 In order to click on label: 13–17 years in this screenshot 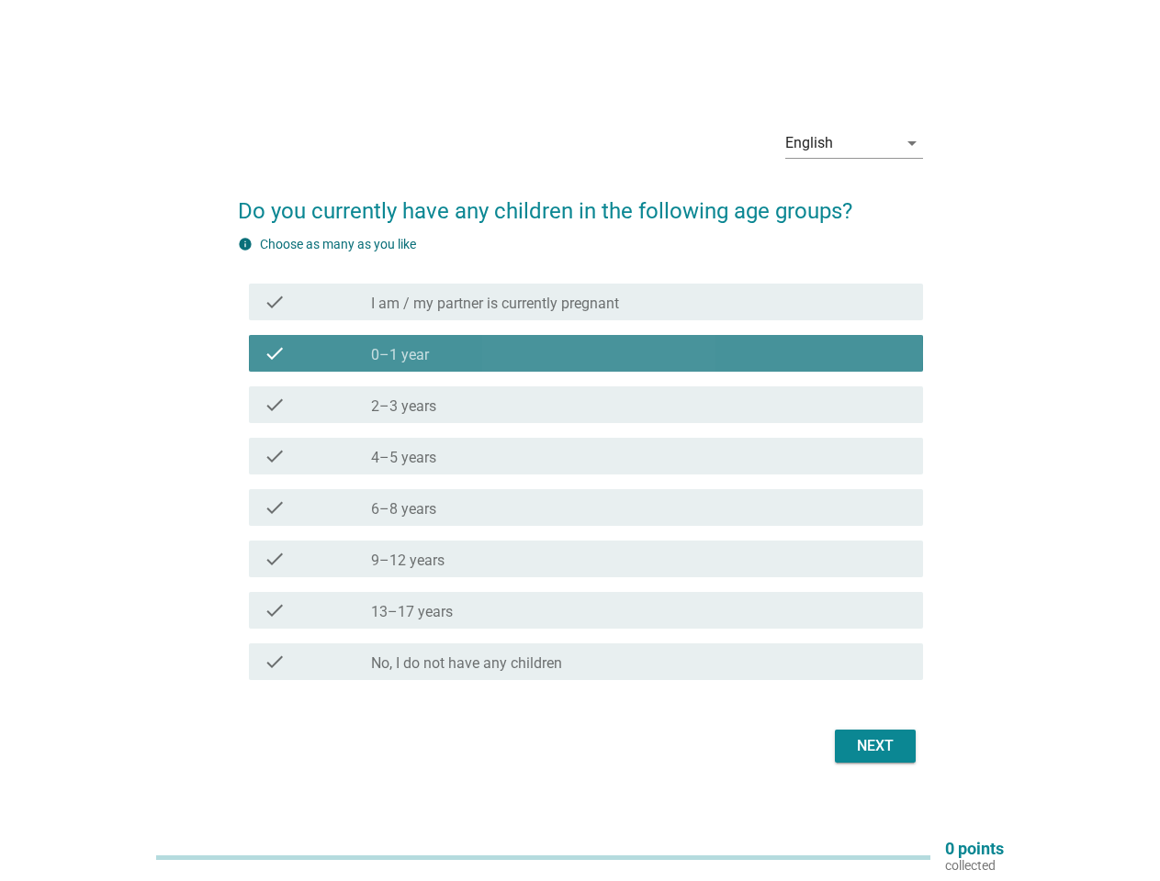, I will do `click(411, 612)`.